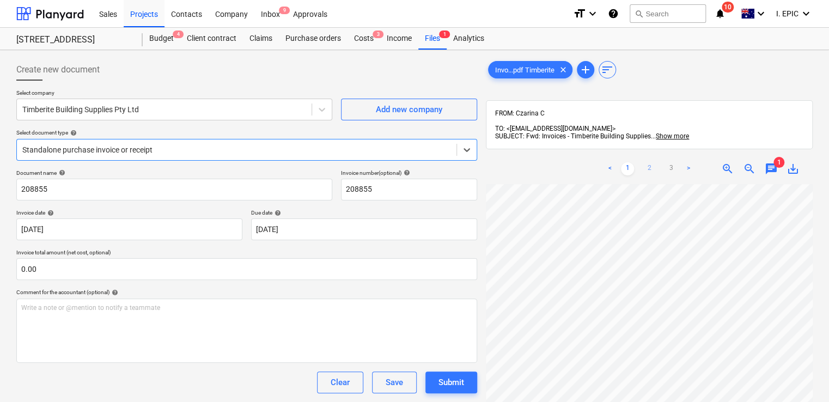 The width and height of the screenshot is (829, 402). I want to click on div: Due date, so click(364, 212).